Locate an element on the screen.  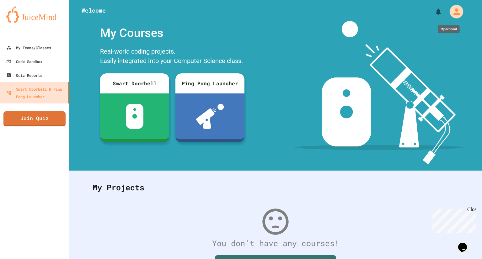
div: Quiz Reports is located at coordinates (24, 75).